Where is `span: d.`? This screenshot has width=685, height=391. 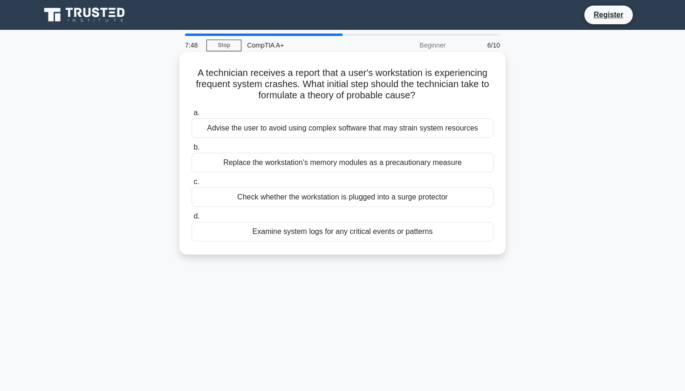 span: d. is located at coordinates (196, 216).